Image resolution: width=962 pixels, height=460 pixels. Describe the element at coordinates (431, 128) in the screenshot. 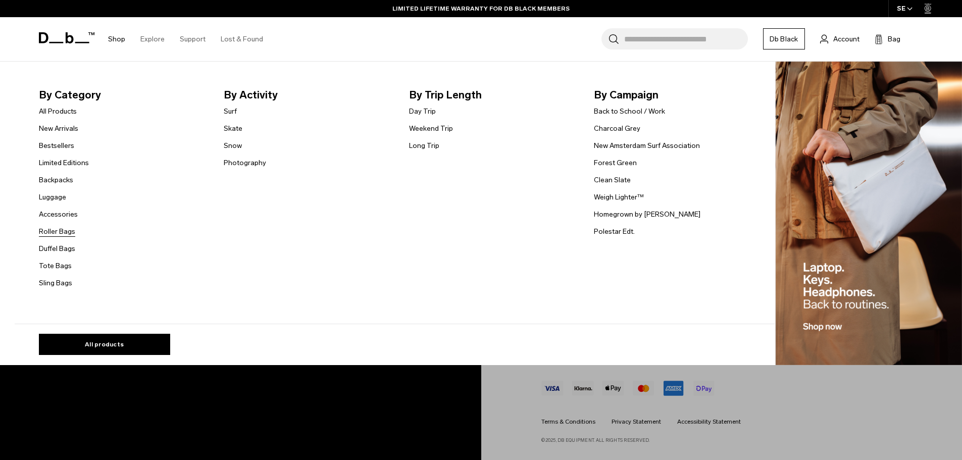

I see `a: Weekend Trip` at that location.